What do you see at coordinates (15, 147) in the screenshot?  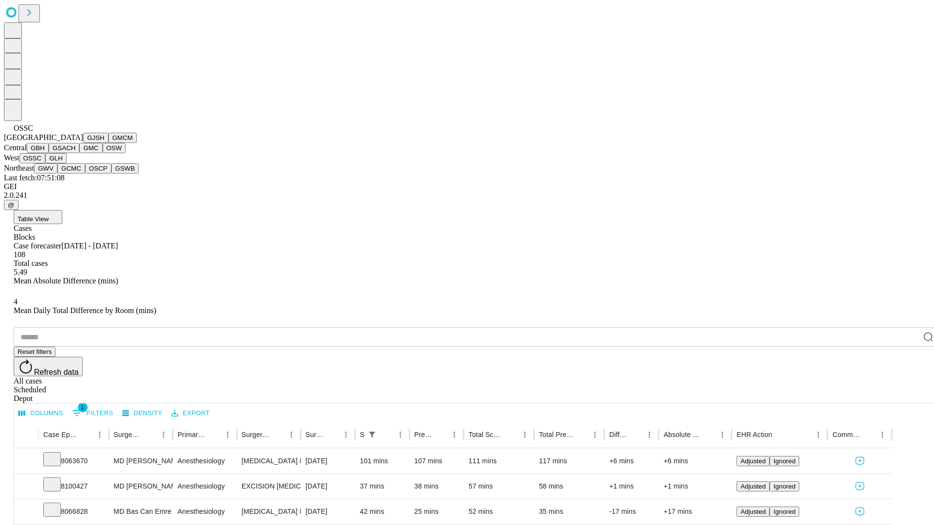 I see `span: Central` at bounding box center [15, 147].